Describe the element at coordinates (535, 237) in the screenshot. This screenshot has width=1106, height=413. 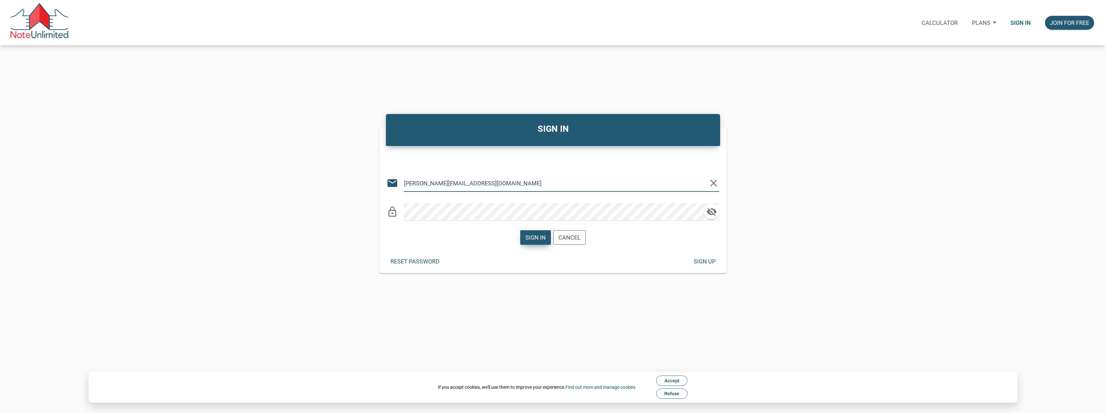
I see `button: Sign in` at that location.